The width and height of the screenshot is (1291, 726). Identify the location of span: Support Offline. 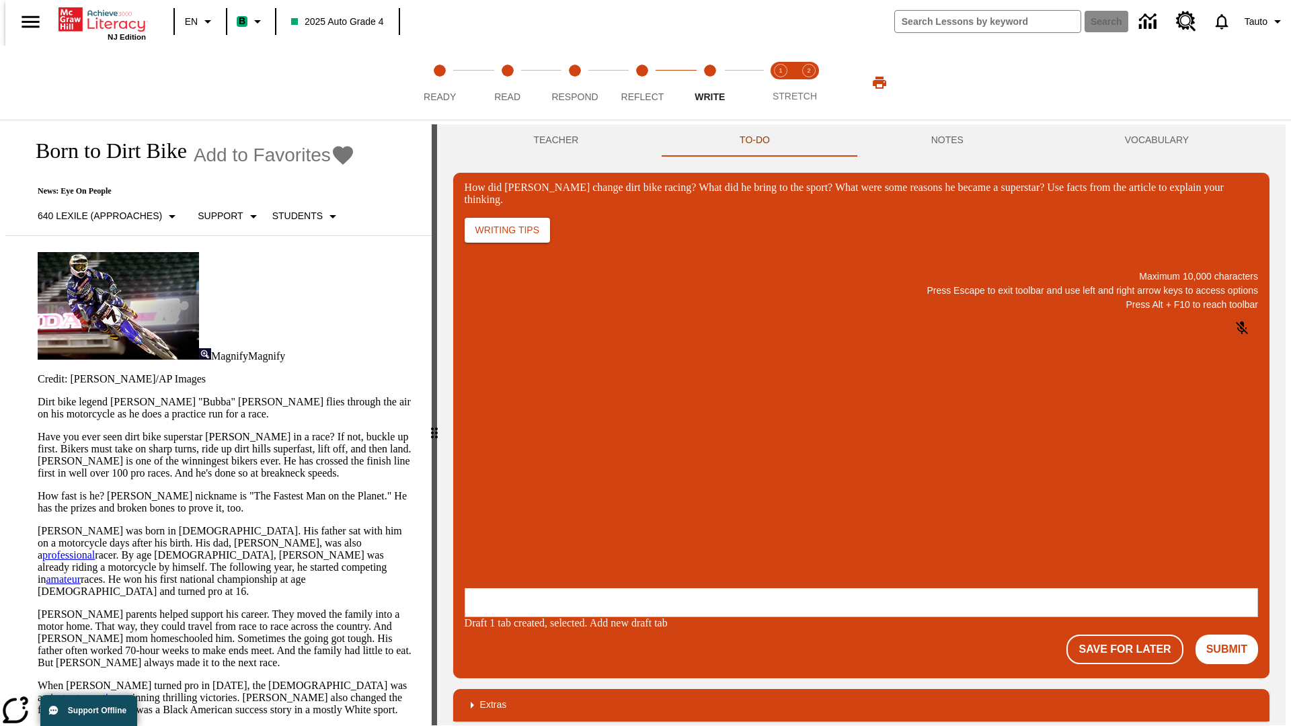
(97, 711).